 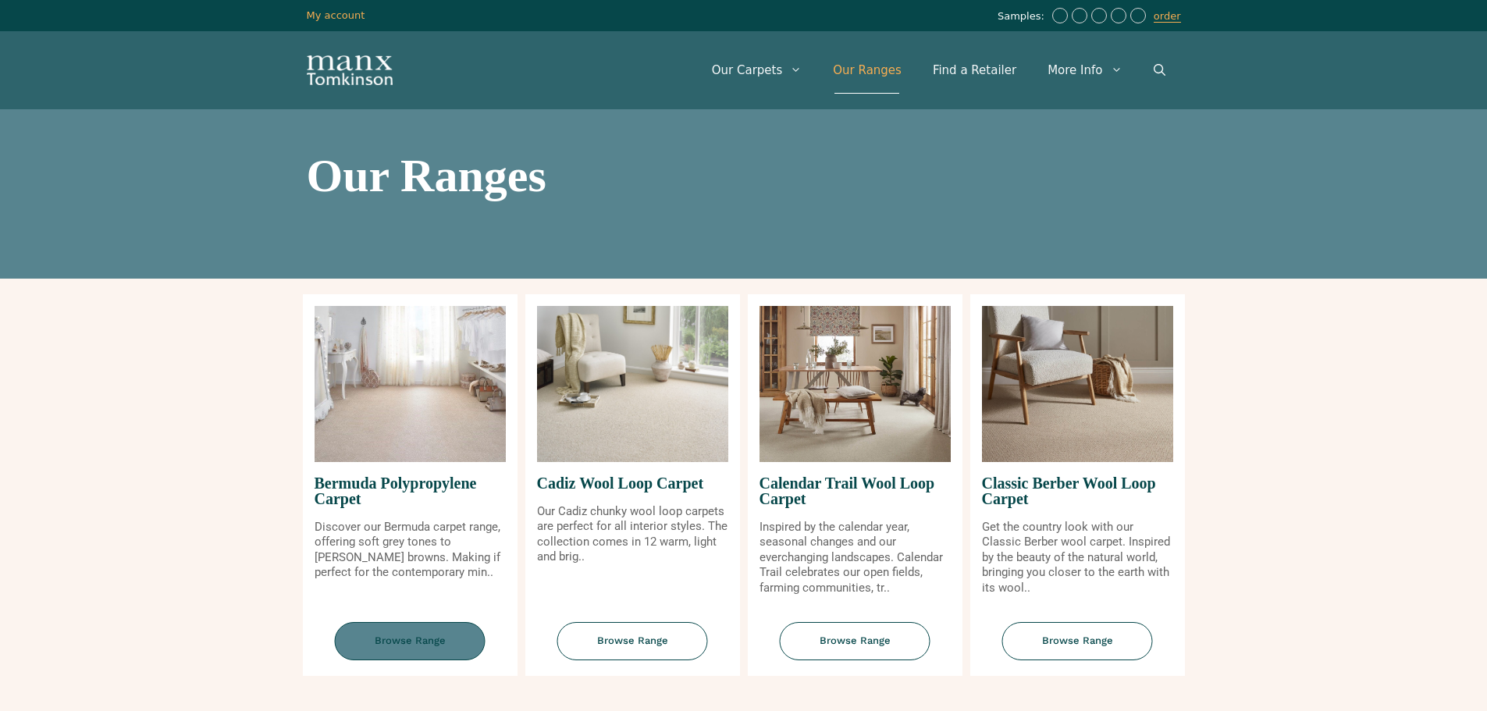 I want to click on span: Samples:, so click(x=1023, y=16).